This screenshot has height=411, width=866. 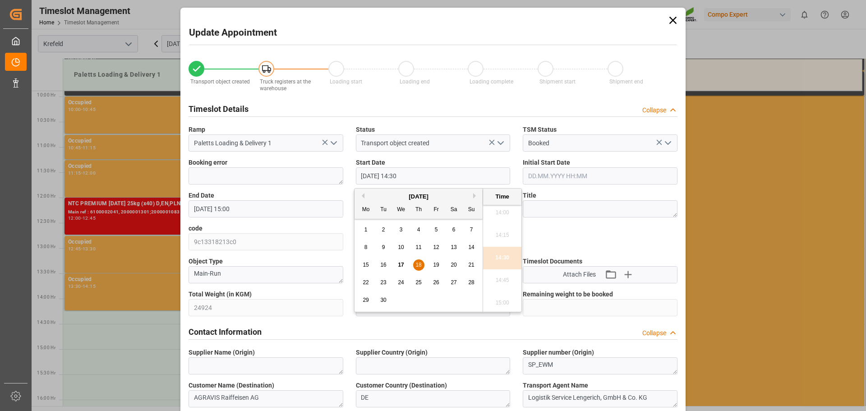 What do you see at coordinates (366, 300) in the screenshot?
I see `div: Choose Monday, September 29th, 2025` at bounding box center [366, 300].